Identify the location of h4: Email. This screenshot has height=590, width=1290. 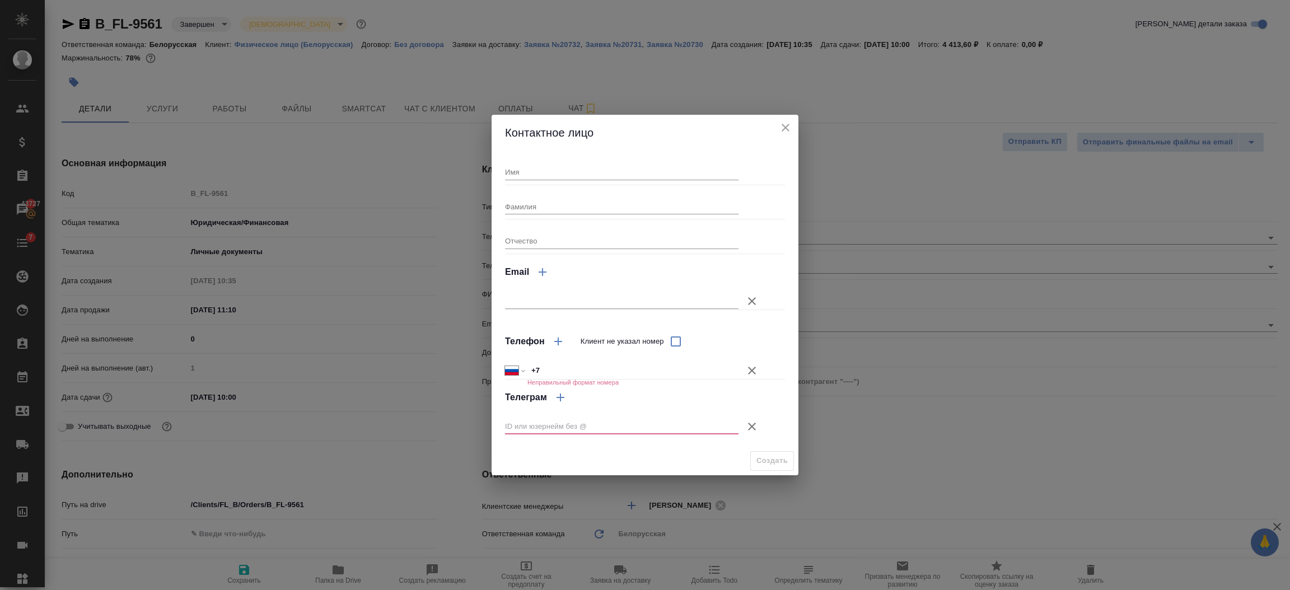
(517, 272).